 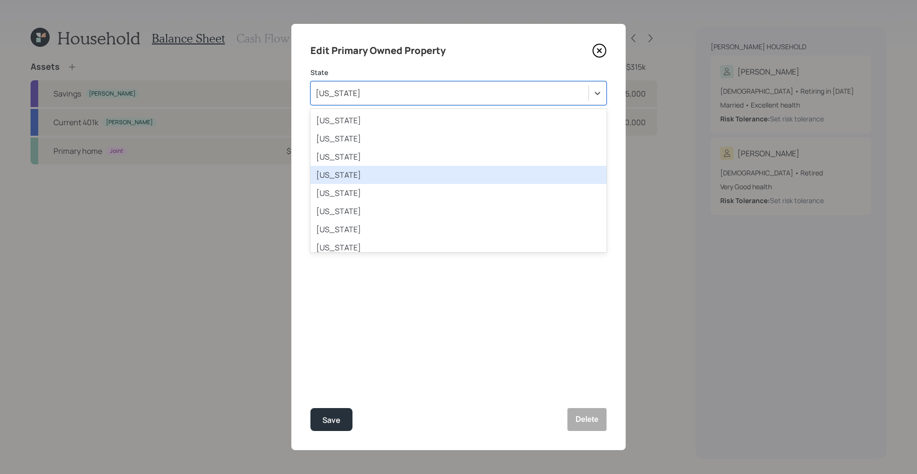 I want to click on button: Save, so click(x=332, y=420).